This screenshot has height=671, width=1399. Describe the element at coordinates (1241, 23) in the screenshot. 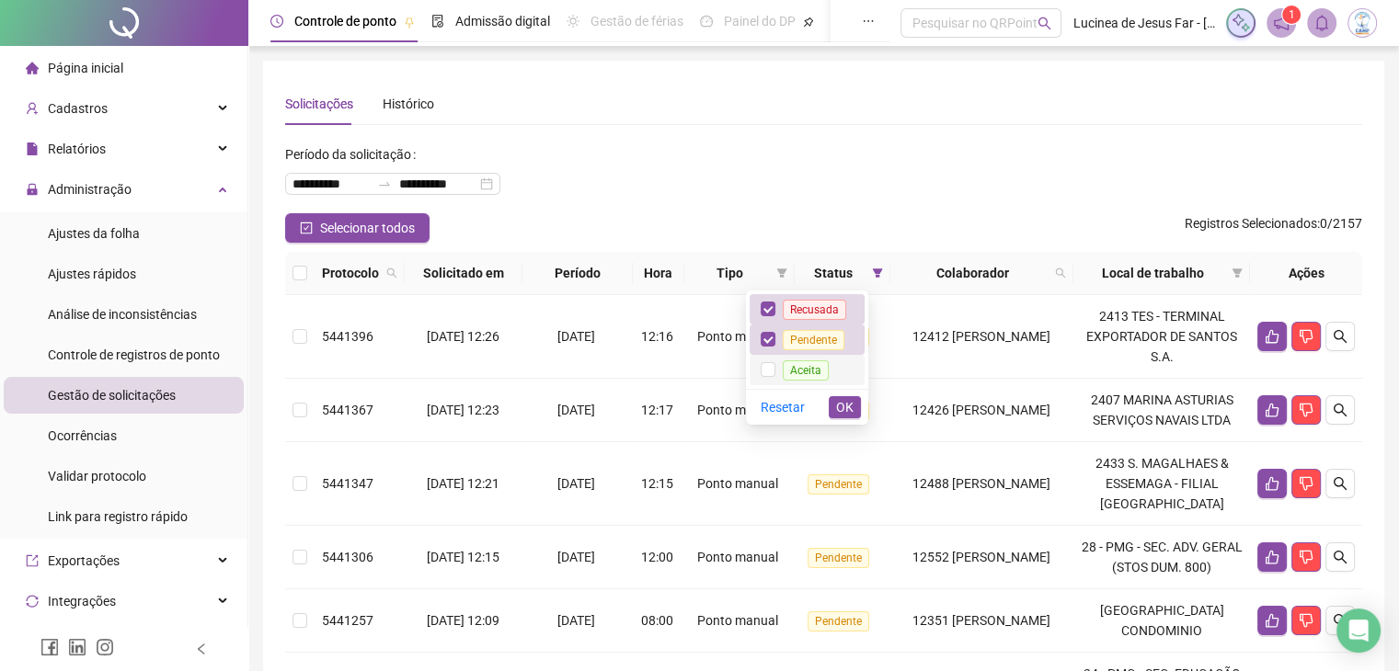

I see `img: sparkle-icon.fc2bf0ac1784a2077858766a79e2daf3.svg` at that location.